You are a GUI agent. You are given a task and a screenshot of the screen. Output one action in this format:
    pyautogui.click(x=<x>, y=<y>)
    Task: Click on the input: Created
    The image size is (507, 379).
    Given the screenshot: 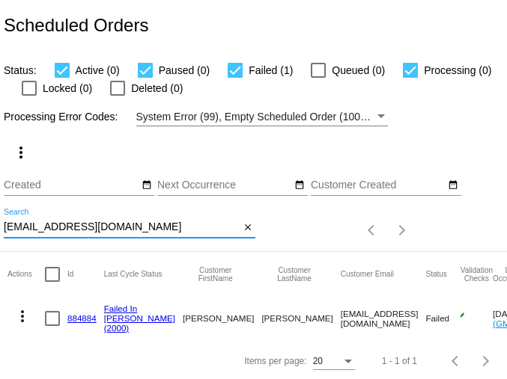 What is the action you would take?
    pyautogui.click(x=71, y=186)
    